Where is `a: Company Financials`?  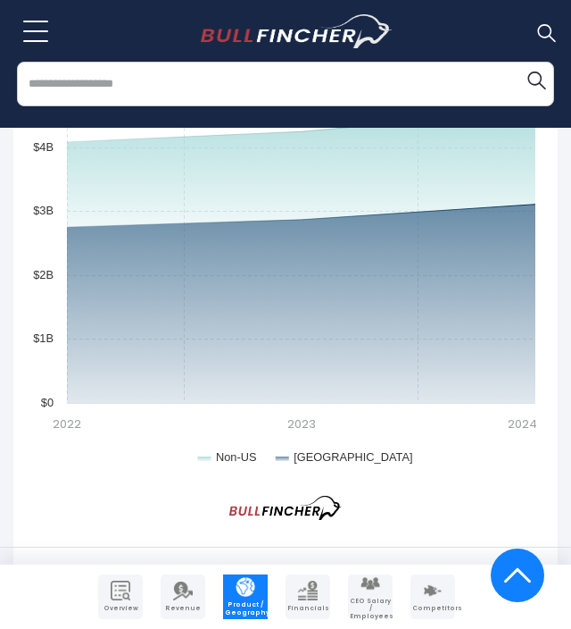
a: Company Financials is located at coordinates (308, 596).